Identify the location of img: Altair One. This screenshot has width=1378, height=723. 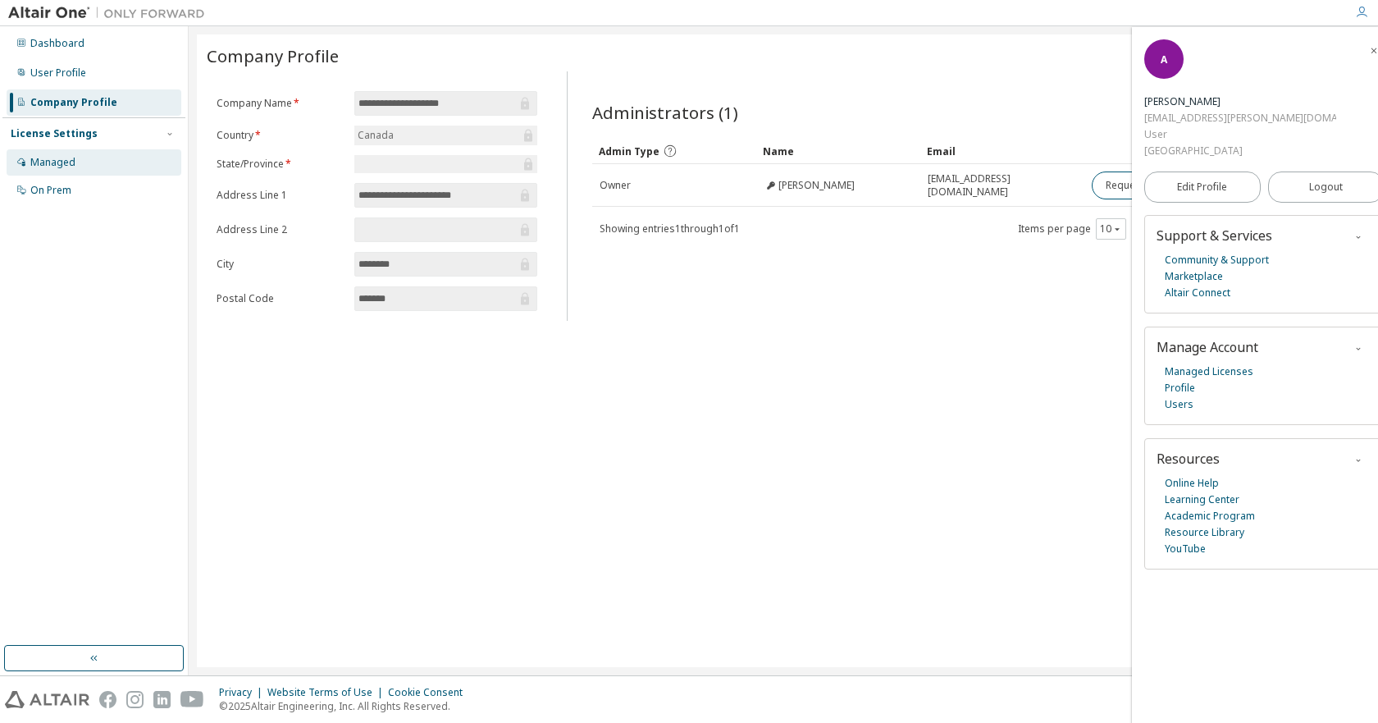
(111, 13).